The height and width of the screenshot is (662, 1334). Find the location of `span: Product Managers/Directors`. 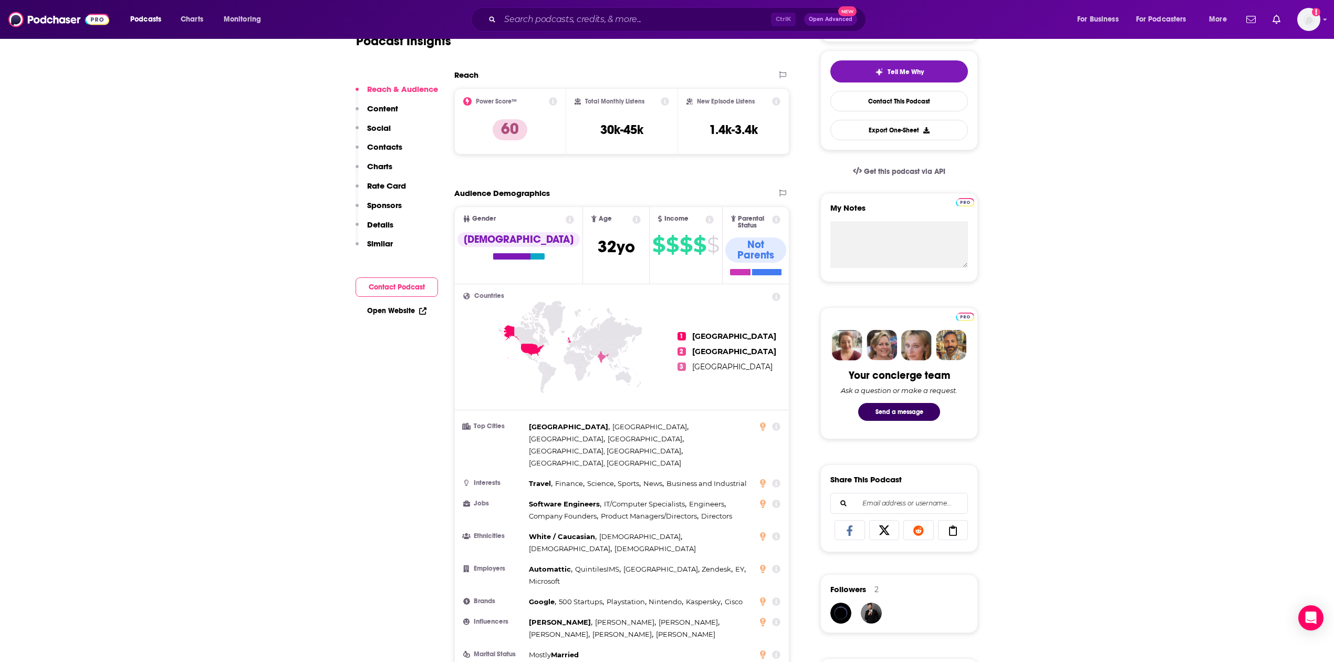

span: Product Managers/Directors is located at coordinates (649, 516).